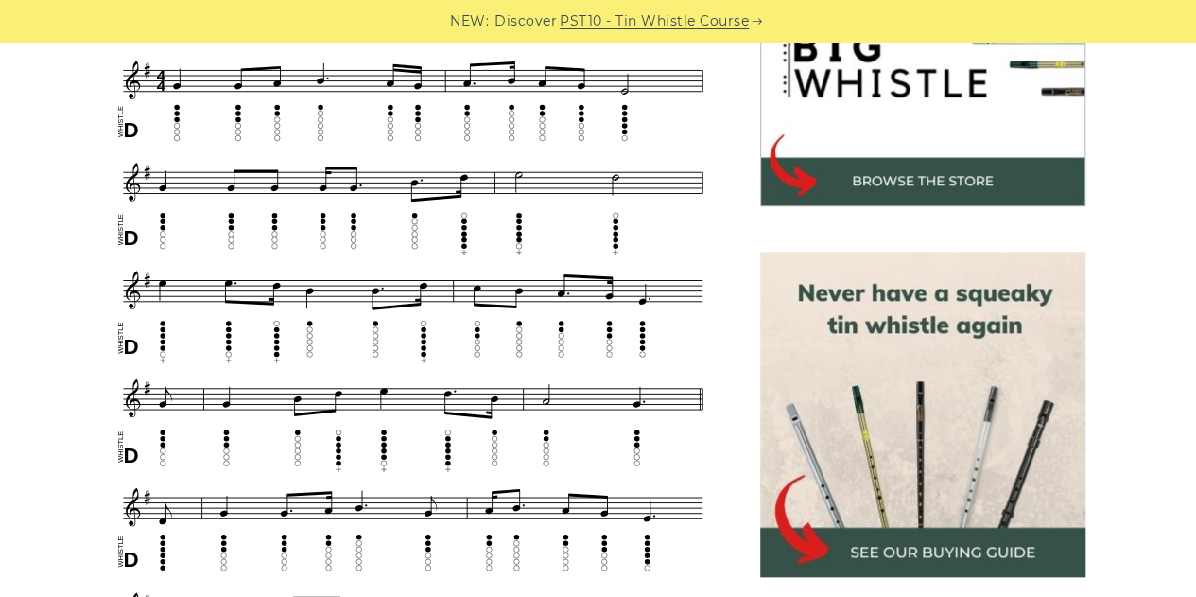 This screenshot has width=1196, height=597. I want to click on img: tin whistle buying guide, so click(923, 414).